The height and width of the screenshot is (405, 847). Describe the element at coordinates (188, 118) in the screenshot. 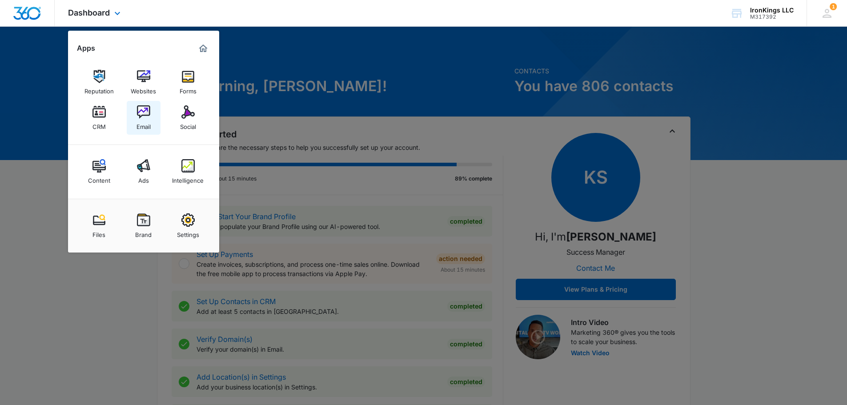

I see `a: Social` at that location.